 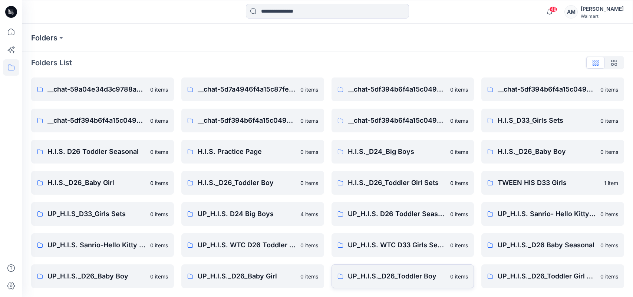 What do you see at coordinates (44, 38) in the screenshot?
I see `p: Folders` at bounding box center [44, 38].